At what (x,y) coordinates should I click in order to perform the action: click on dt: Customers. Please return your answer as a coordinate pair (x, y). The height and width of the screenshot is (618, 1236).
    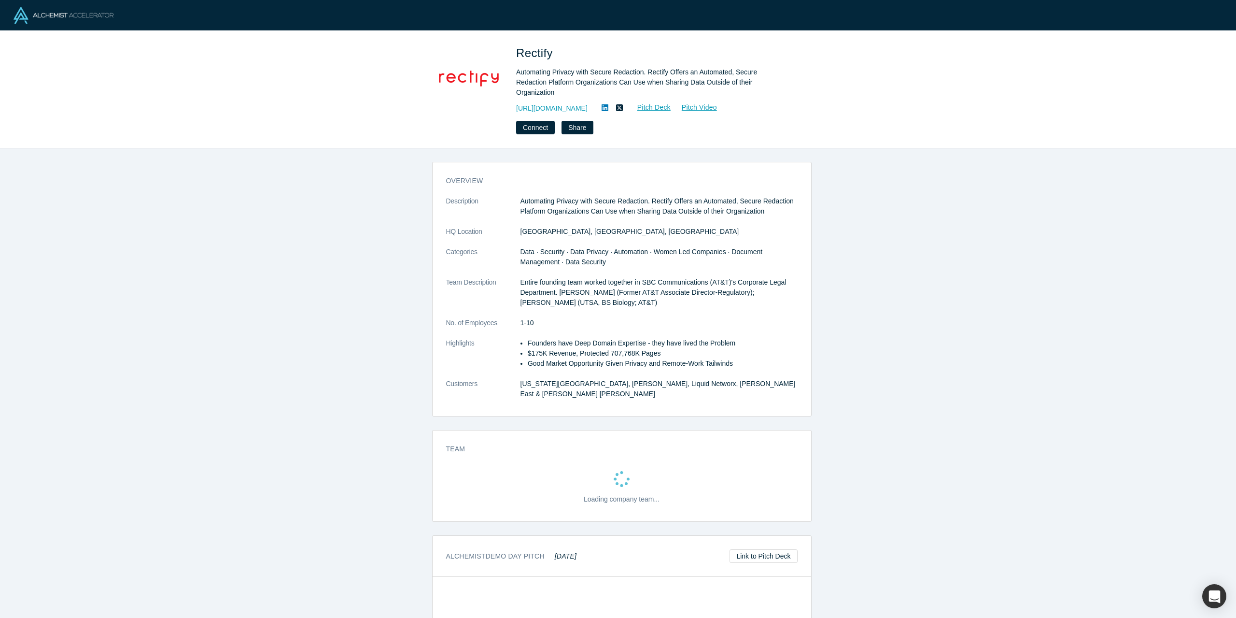
    Looking at the image, I should click on (483, 394).